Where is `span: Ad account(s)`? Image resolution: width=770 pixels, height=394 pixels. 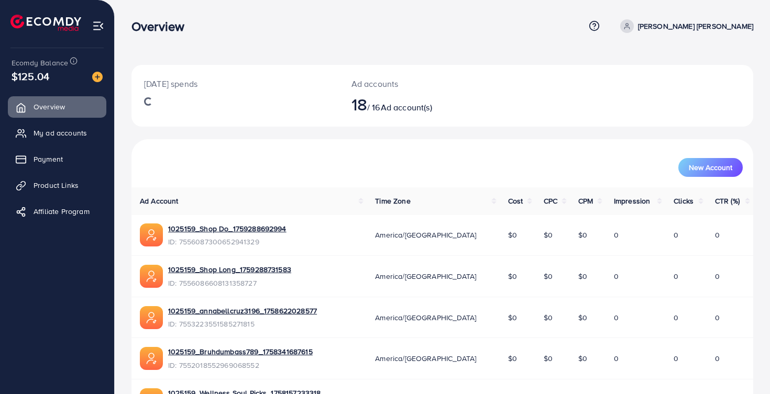 span: Ad account(s) is located at coordinates (406, 107).